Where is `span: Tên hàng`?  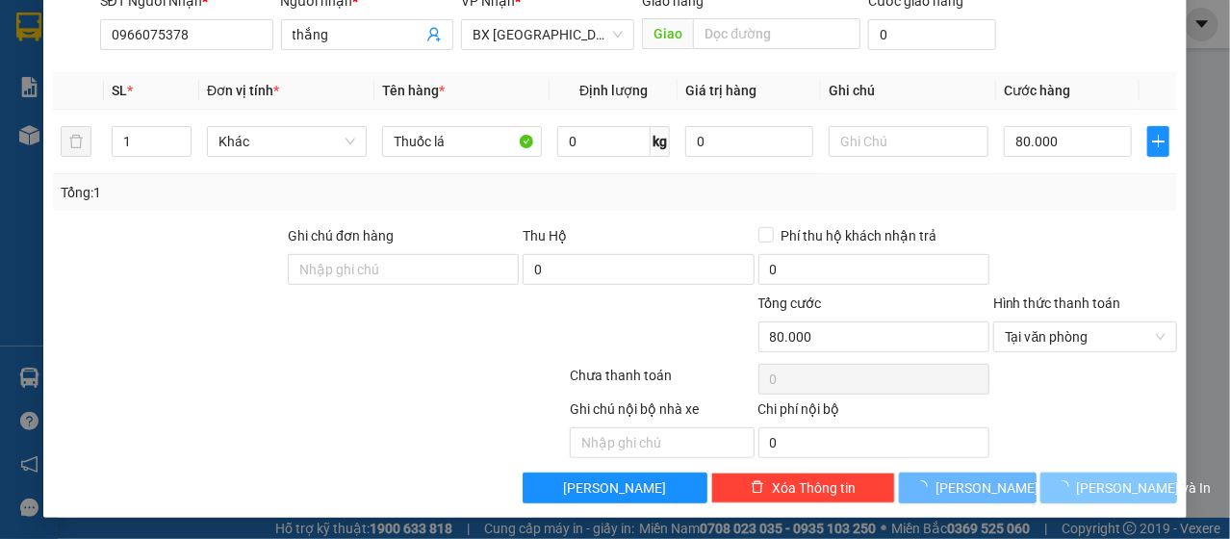 span: Tên hàng is located at coordinates (413, 90).